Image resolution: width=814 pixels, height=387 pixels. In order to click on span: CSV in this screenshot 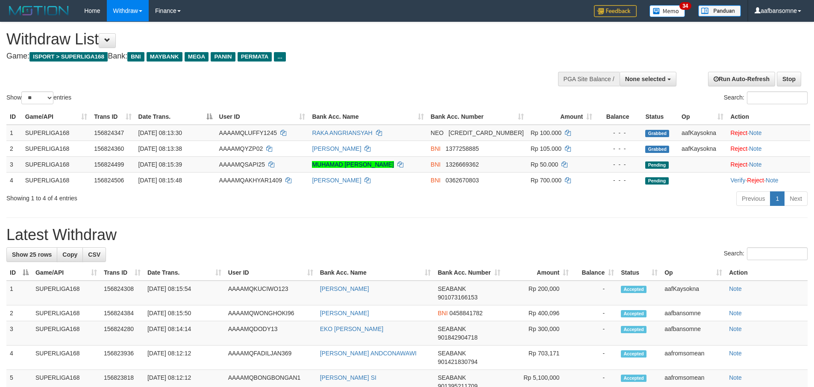, I will do `click(94, 255)`.